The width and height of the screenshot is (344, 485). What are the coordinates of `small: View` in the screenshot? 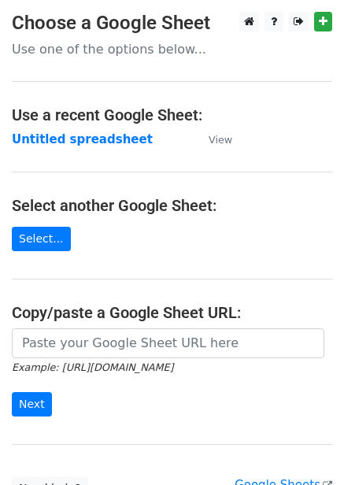 It's located at (221, 139).